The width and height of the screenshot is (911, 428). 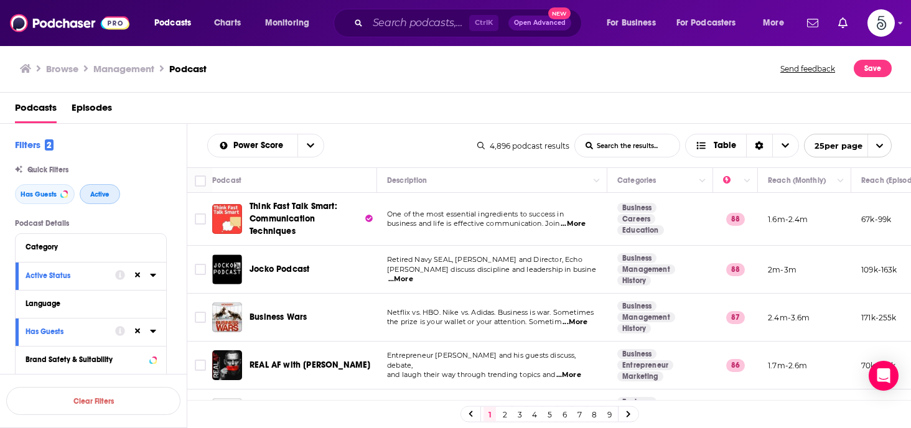 What do you see at coordinates (62, 68) in the screenshot?
I see `h3: Browse` at bounding box center [62, 68].